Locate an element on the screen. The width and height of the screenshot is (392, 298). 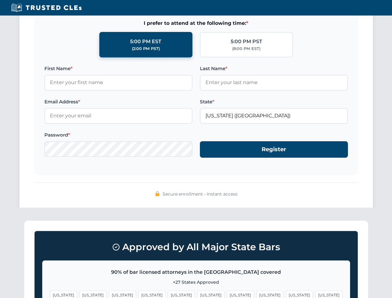
span: I prefer to attend at the following time: is located at coordinates (196, 23).